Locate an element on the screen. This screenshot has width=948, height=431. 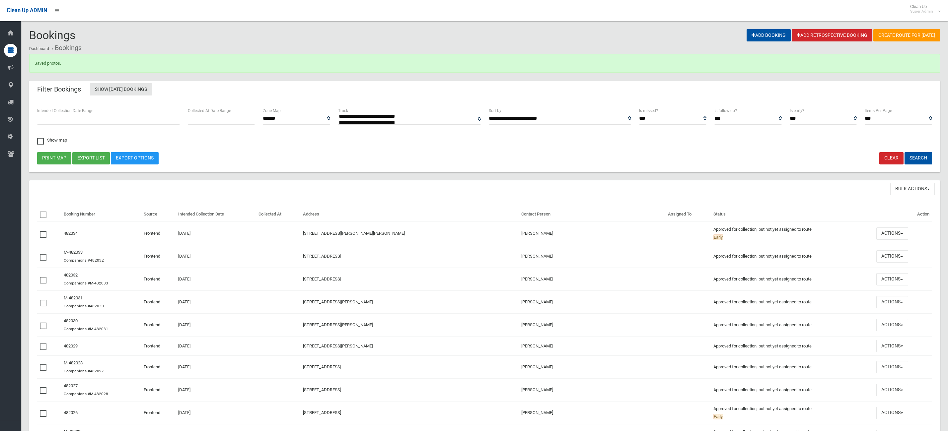
th: Action is located at coordinates (903, 215).